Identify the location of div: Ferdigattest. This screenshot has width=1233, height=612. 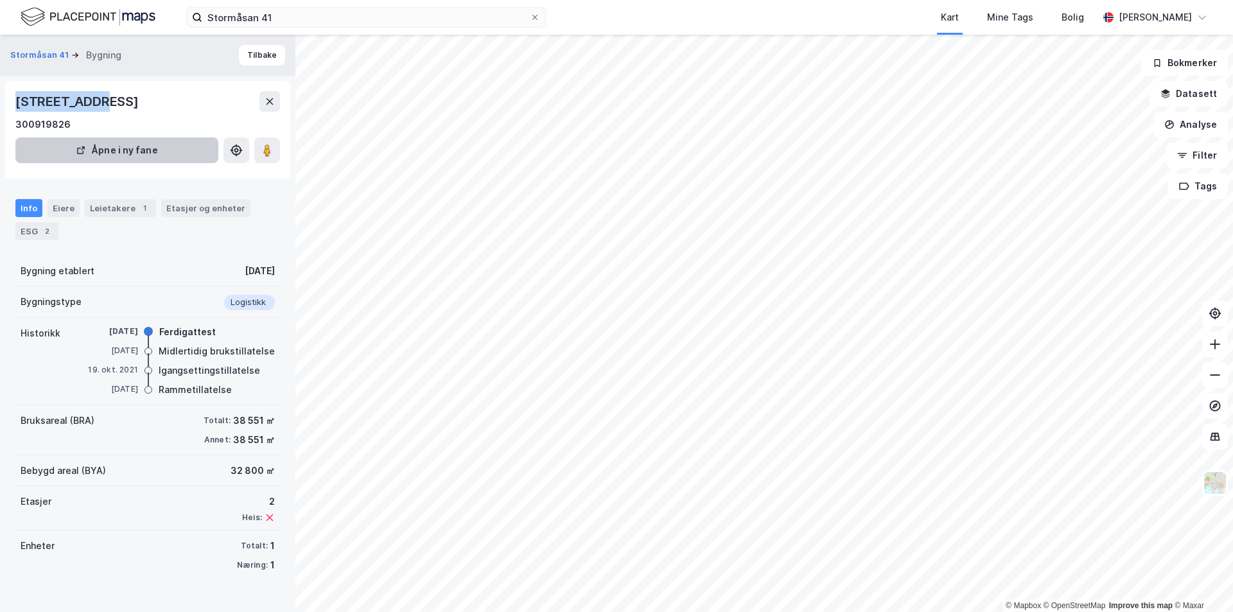
(188, 332).